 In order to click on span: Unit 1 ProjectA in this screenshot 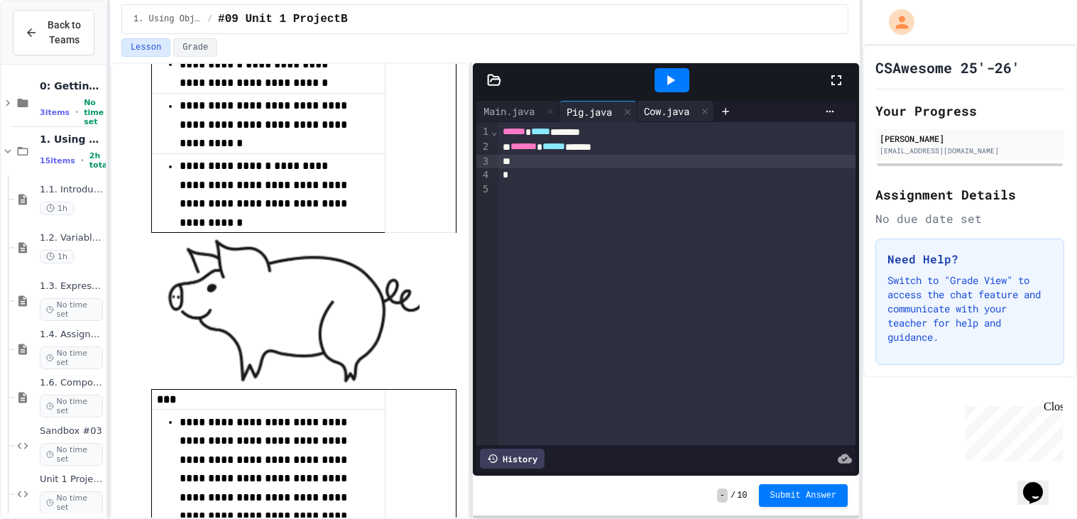, I will do `click(71, 479)`.